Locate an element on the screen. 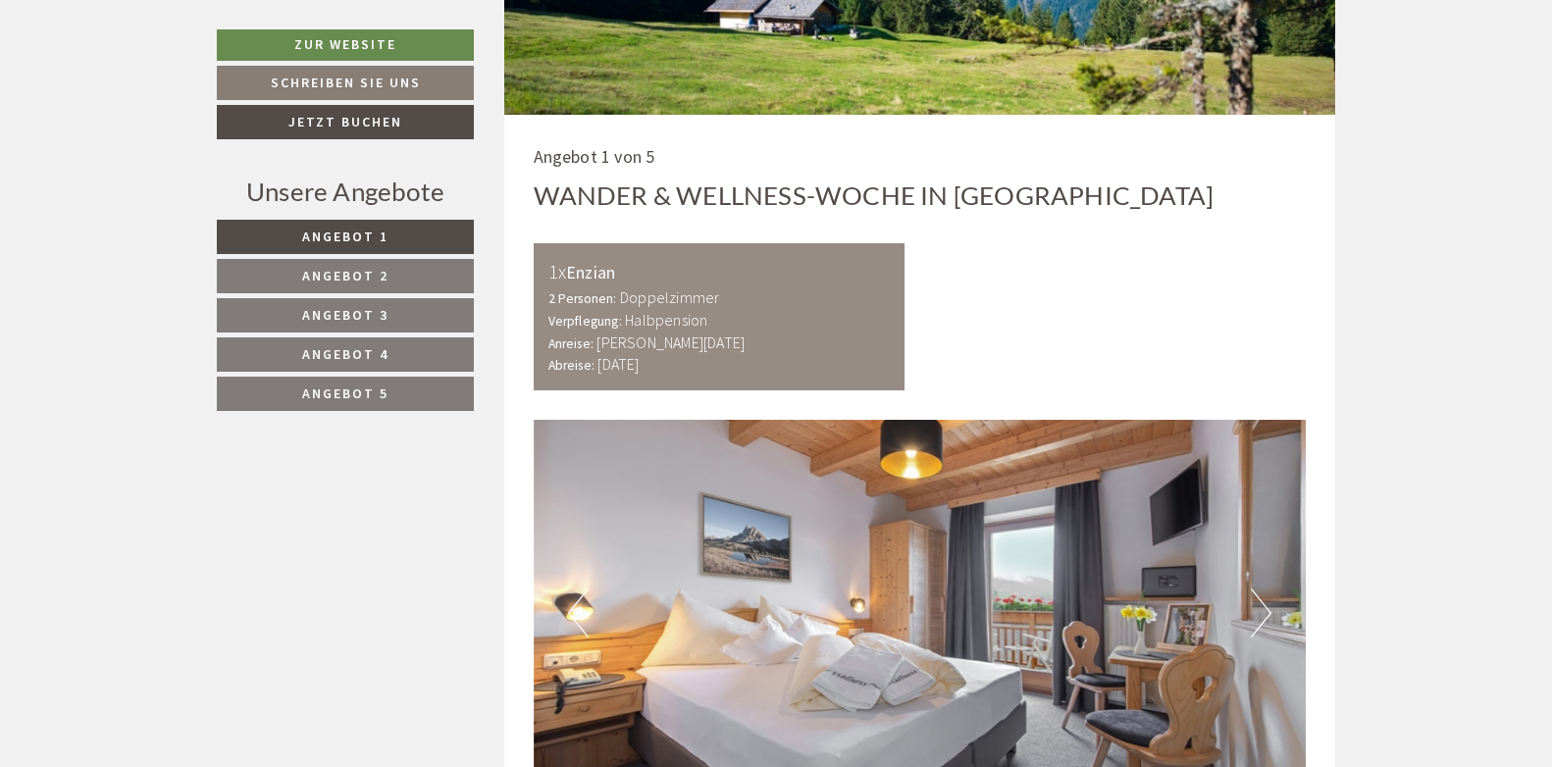 The height and width of the screenshot is (767, 1552). a: Schreiben Sie uns is located at coordinates (345, 82).